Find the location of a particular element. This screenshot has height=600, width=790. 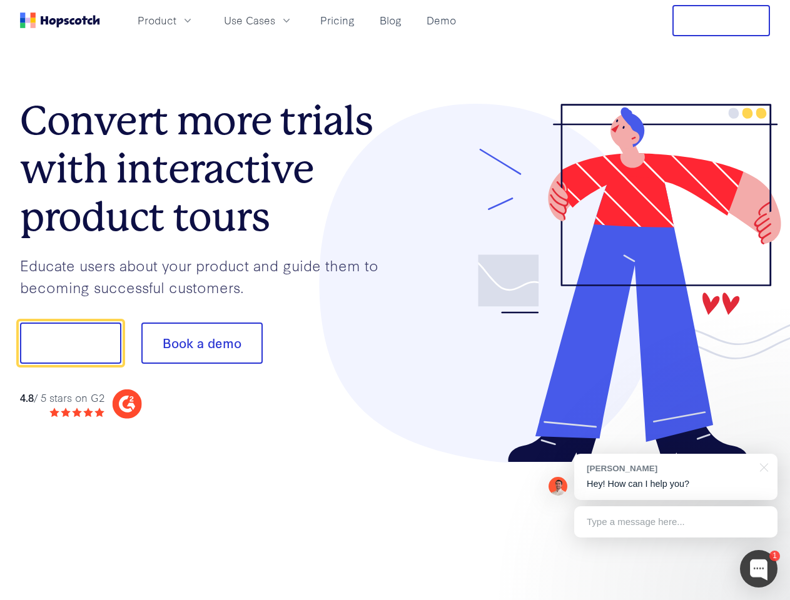

span: Use Cases is located at coordinates (249, 20).